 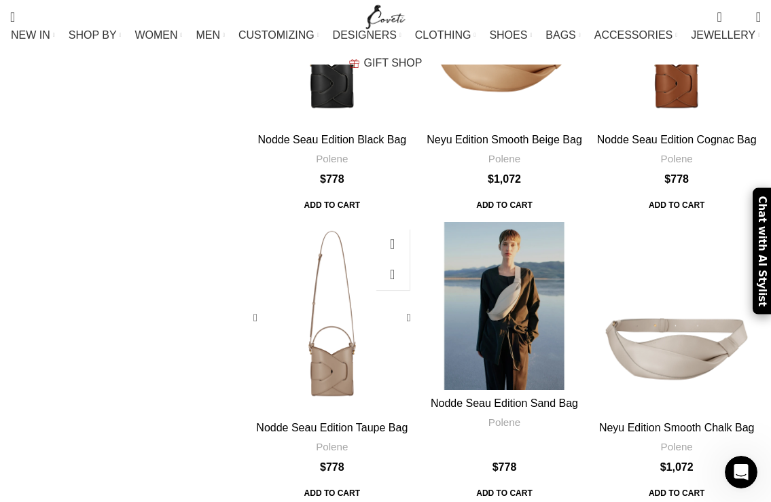 I want to click on img: GiftBag, so click(x=354, y=63).